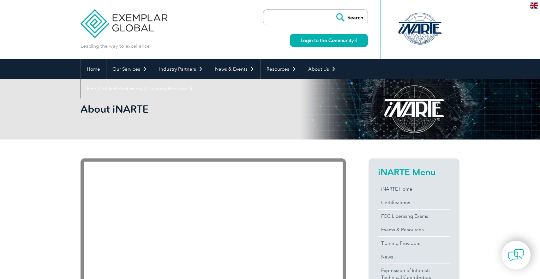 The height and width of the screenshot is (279, 540). I want to click on a: Home, so click(93, 69).